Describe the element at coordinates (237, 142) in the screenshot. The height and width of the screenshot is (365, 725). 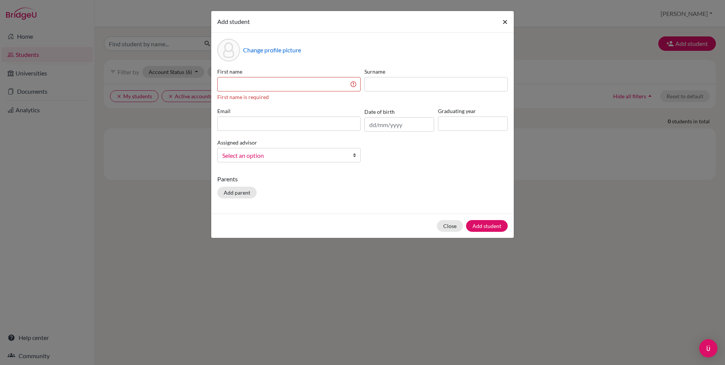
I see `label: Assigned advisor` at that location.